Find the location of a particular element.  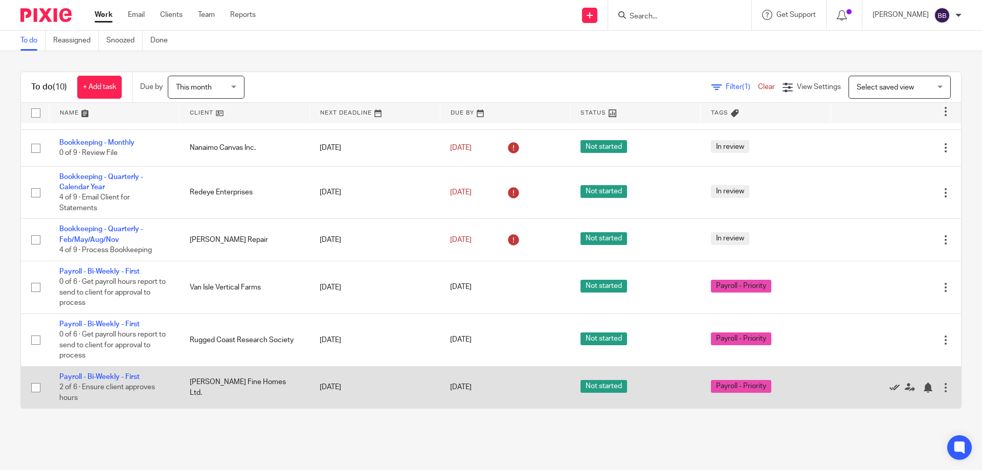

img: svg%3E is located at coordinates (942, 15).